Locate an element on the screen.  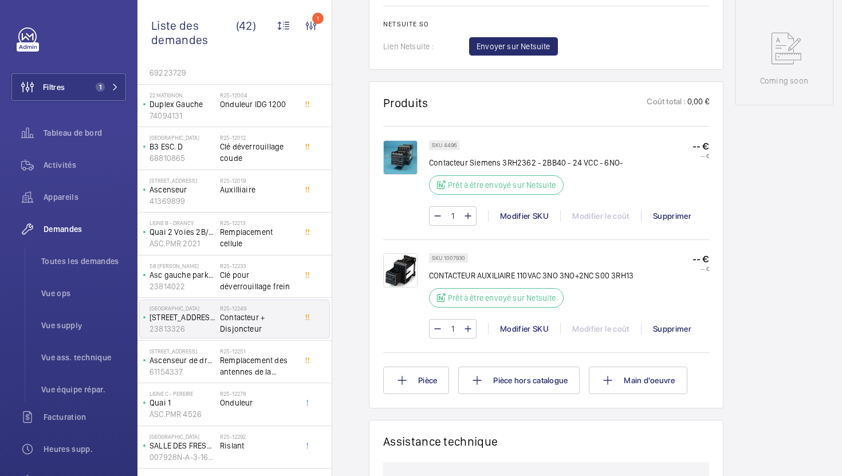
h2: R25-12251 is located at coordinates (258, 351).